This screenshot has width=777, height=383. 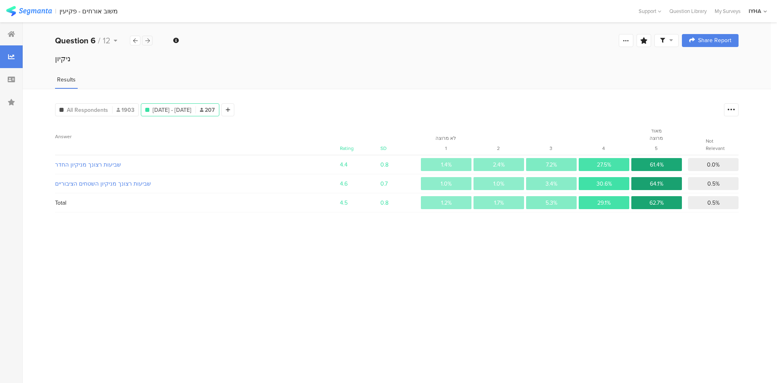 What do you see at coordinates (657, 164) in the screenshot?
I see `span: 61.4%` at bounding box center [657, 164].